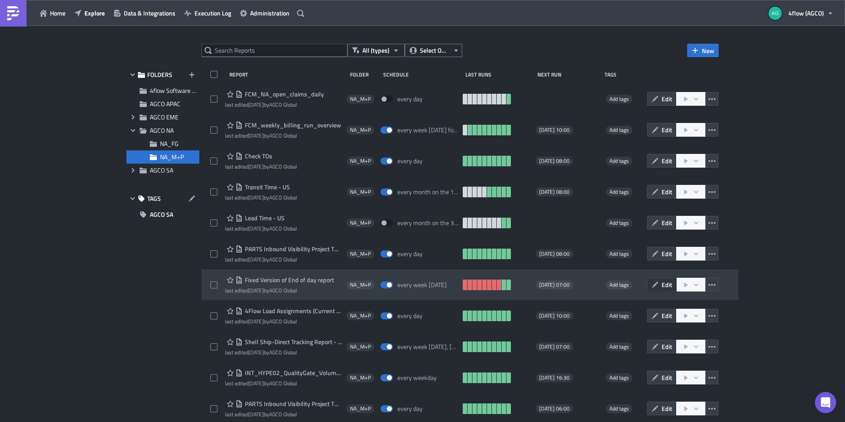 Image resolution: width=845 pixels, height=422 pixels. What do you see at coordinates (57, 13) in the screenshot?
I see `span: Home` at bounding box center [57, 13].